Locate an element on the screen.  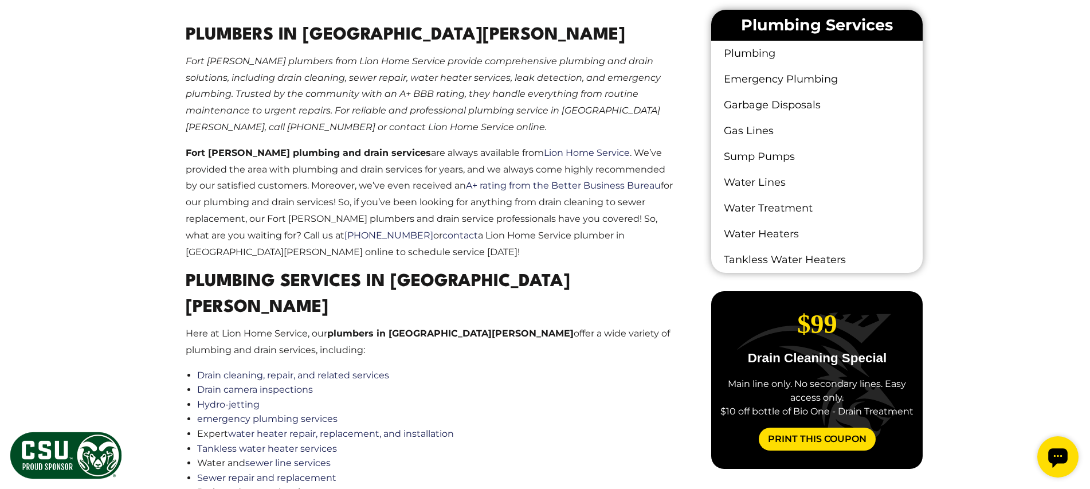
a: emergency plumbing services is located at coordinates (267, 418).